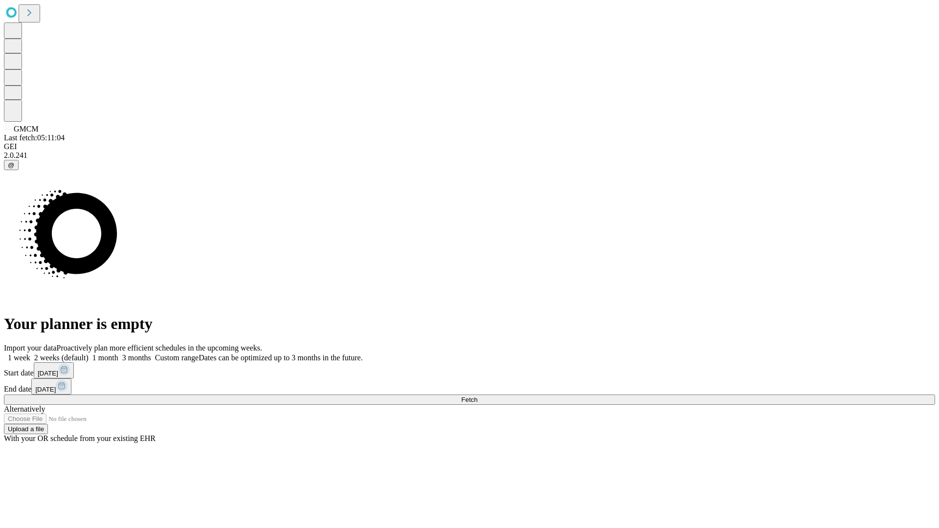 This screenshot has width=939, height=528. What do you see at coordinates (159, 348) in the screenshot?
I see `span: Proactively plan more efficient schedules in the upcoming weeks.` at bounding box center [159, 348].